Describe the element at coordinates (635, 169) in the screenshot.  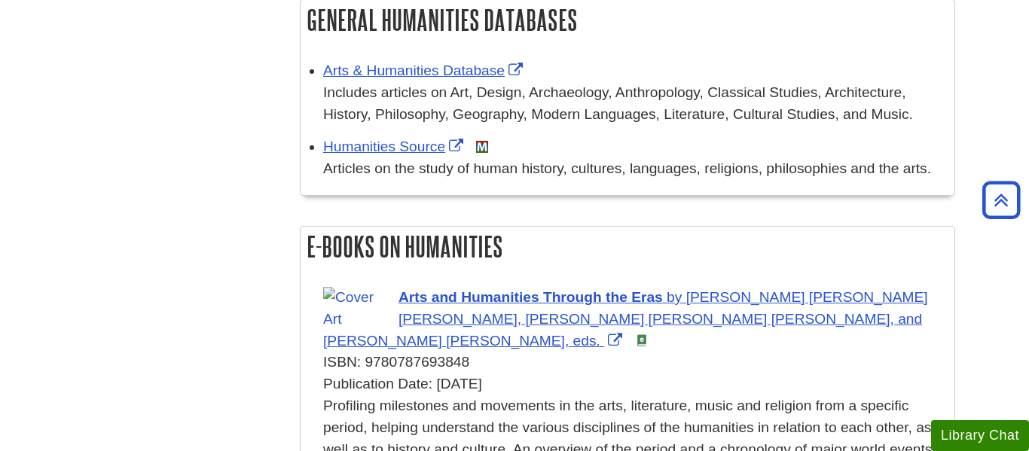
I see `p: Articles on the study of human history, cultures, languages, religions, philosophies and the arts.` at that location.